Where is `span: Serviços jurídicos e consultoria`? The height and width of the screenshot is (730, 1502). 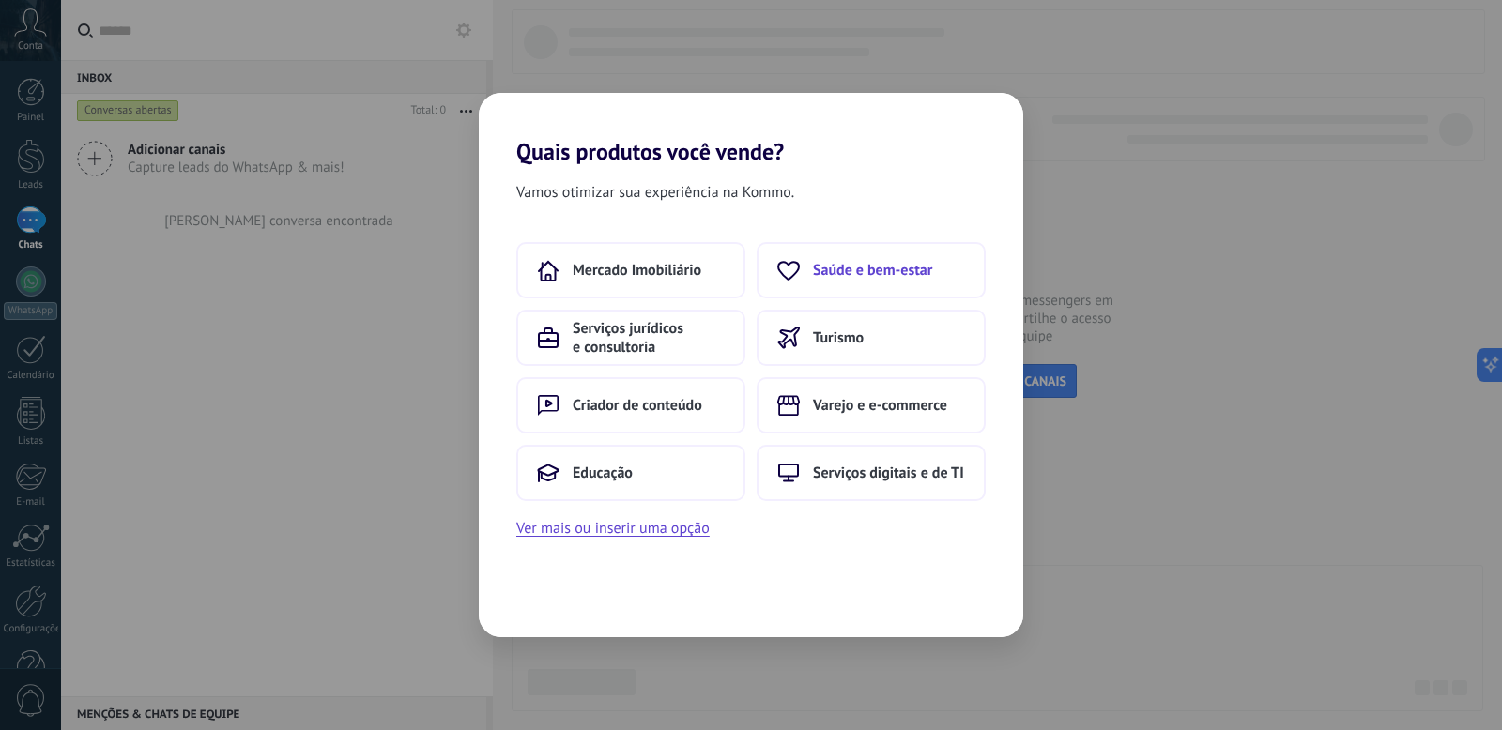 span: Serviços jurídicos e consultoria is located at coordinates (649, 338).